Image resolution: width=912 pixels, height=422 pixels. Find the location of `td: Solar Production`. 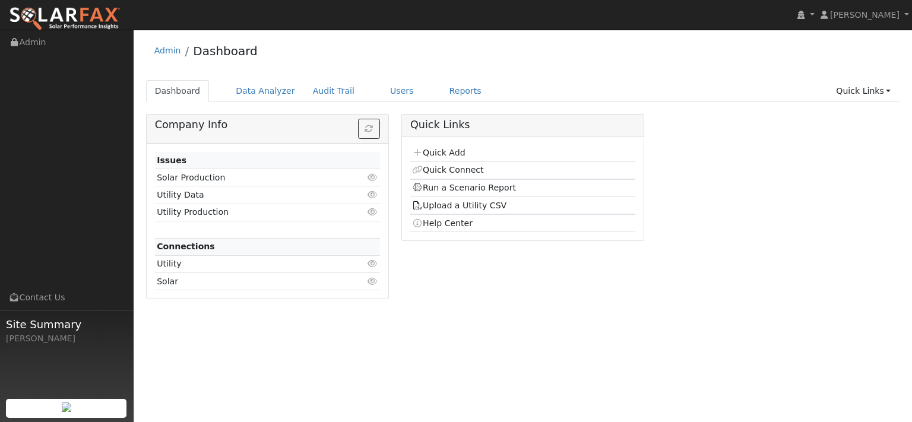

td: Solar Production is located at coordinates (249, 177).